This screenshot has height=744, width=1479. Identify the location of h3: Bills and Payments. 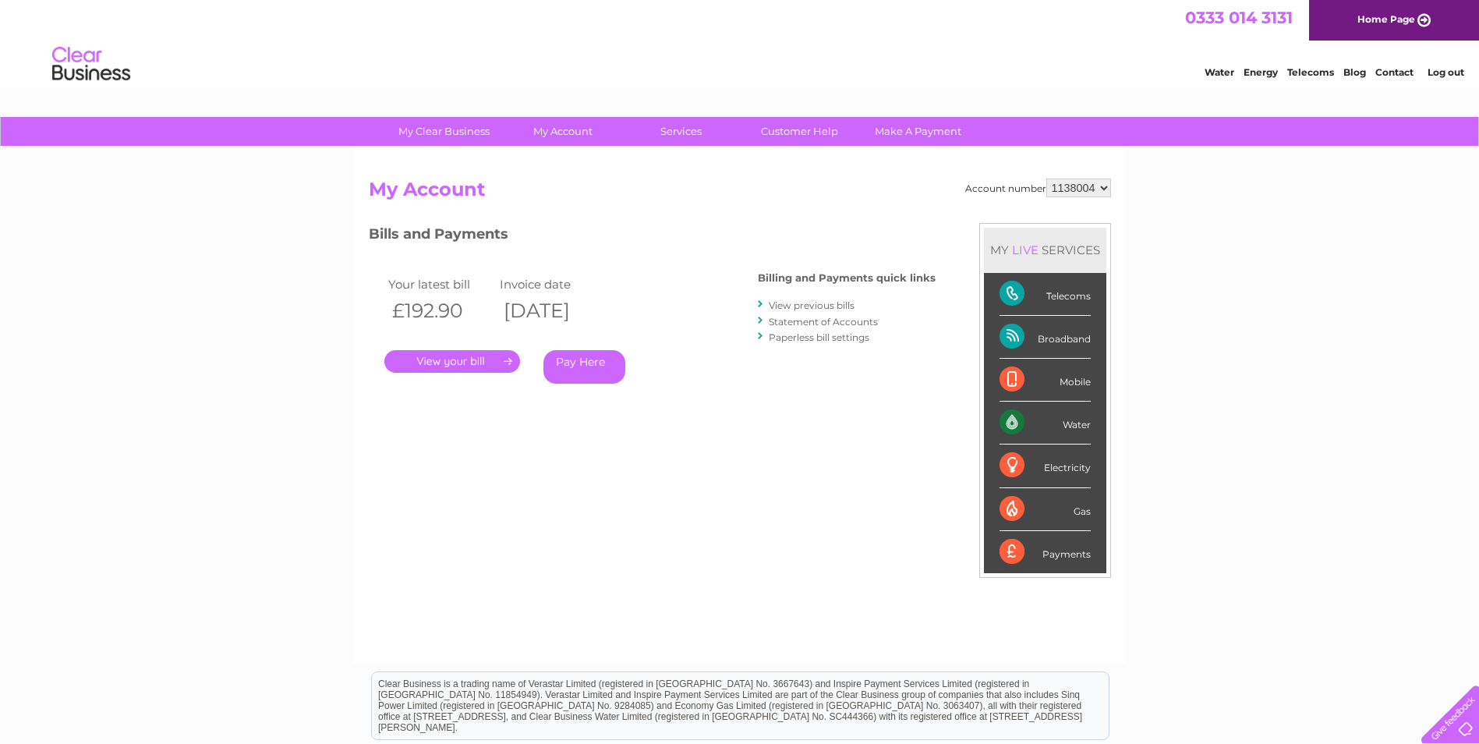
(652, 236).